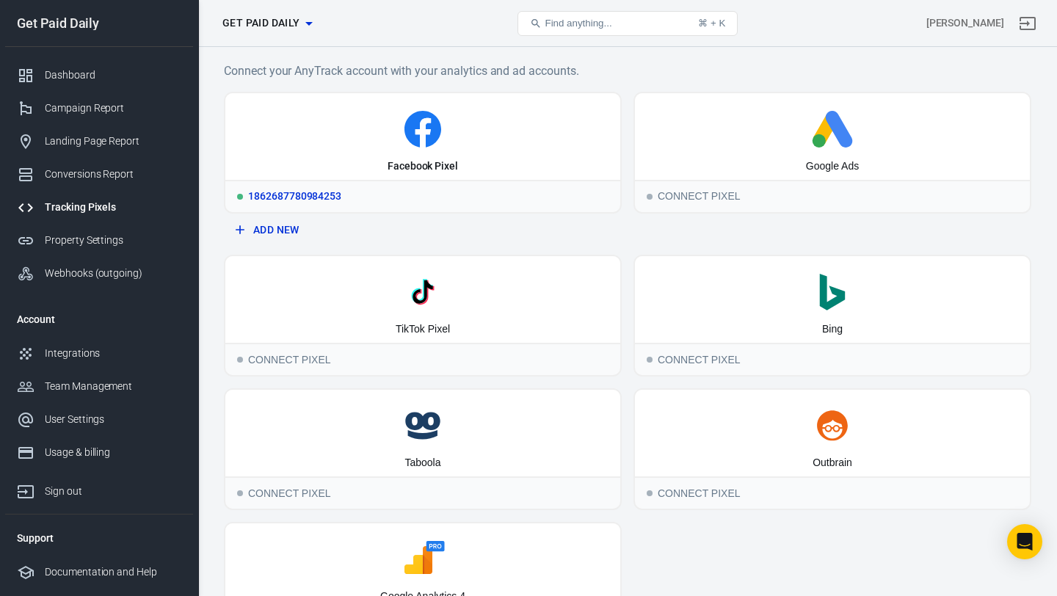  What do you see at coordinates (965, 23) in the screenshot?
I see `div: Account id: VKdrdYJY` at bounding box center [965, 23].